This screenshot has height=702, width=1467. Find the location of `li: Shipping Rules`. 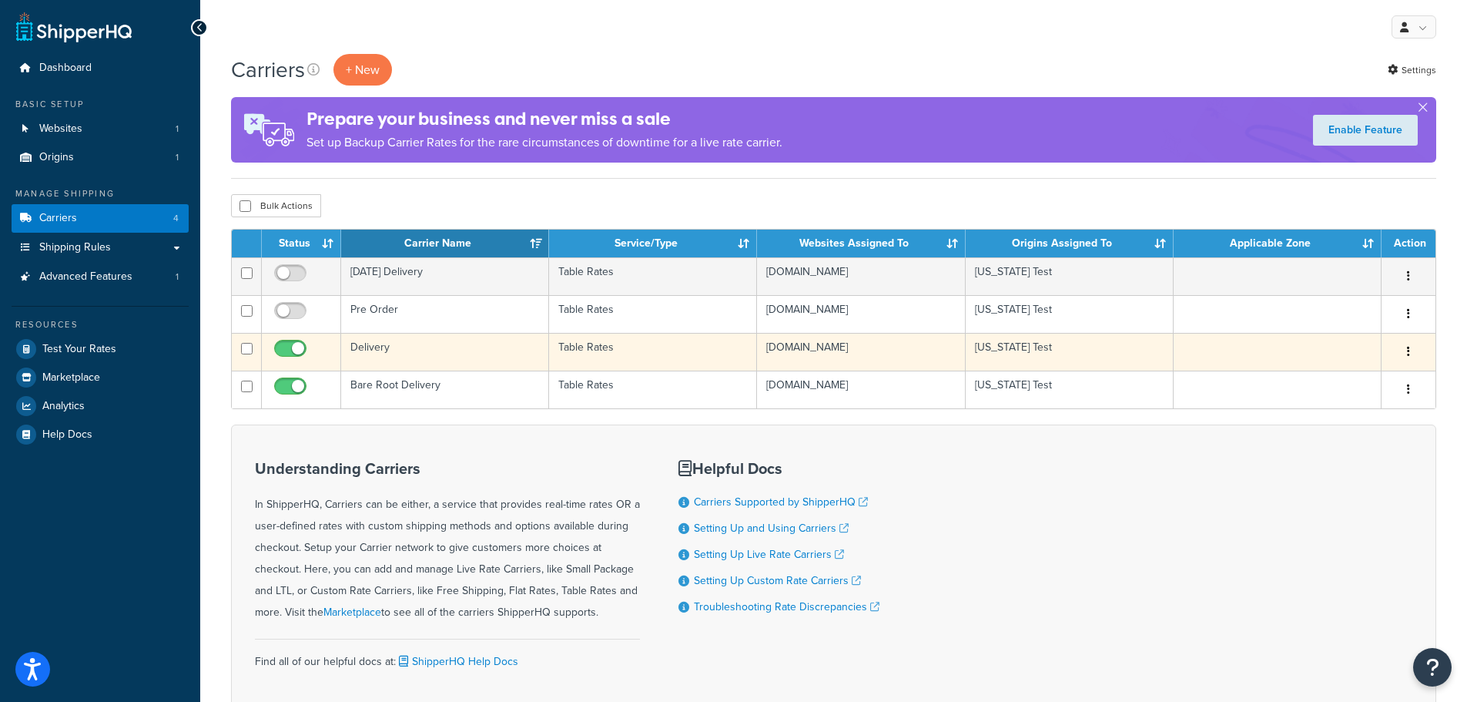

li: Shipping Rules is located at coordinates (100, 247).